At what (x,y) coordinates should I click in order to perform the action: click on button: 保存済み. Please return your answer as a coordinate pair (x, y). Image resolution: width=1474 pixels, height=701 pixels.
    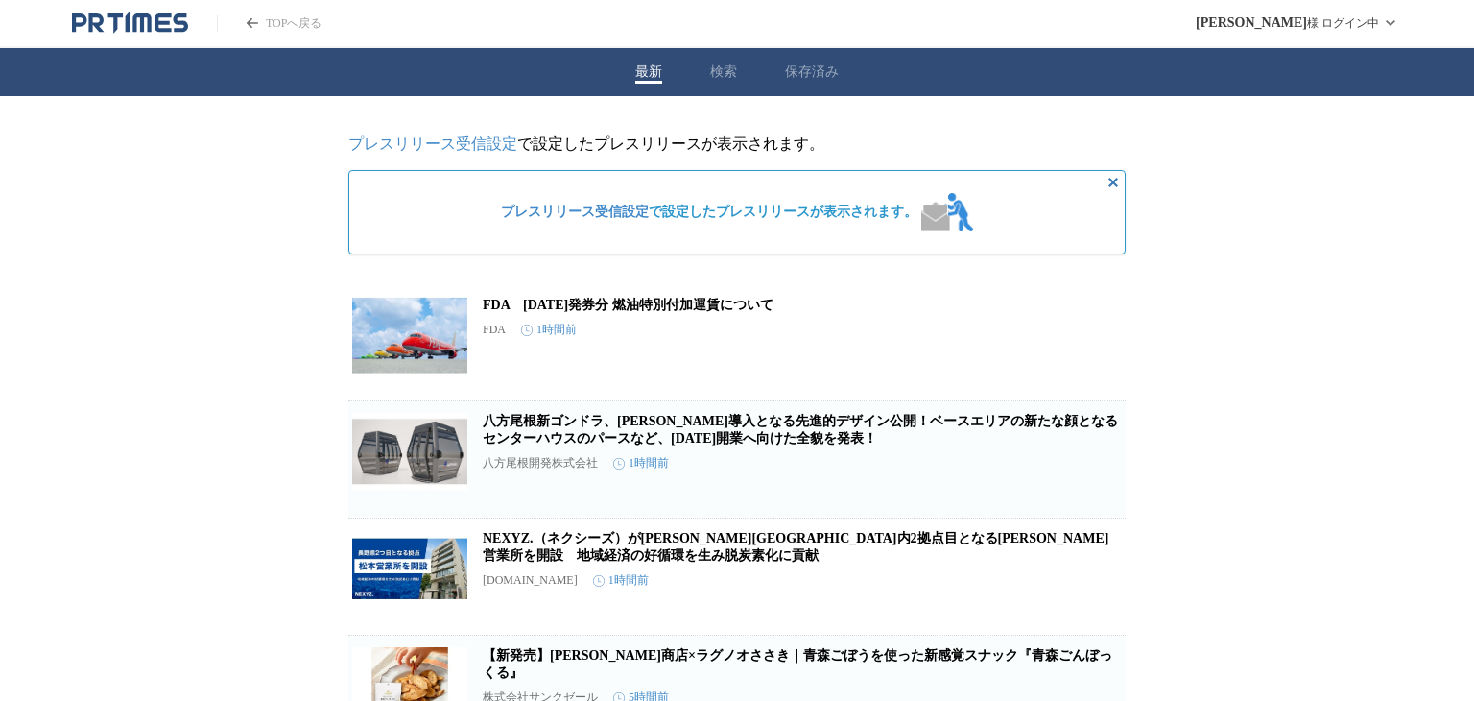
    Looking at the image, I should click on (812, 72).